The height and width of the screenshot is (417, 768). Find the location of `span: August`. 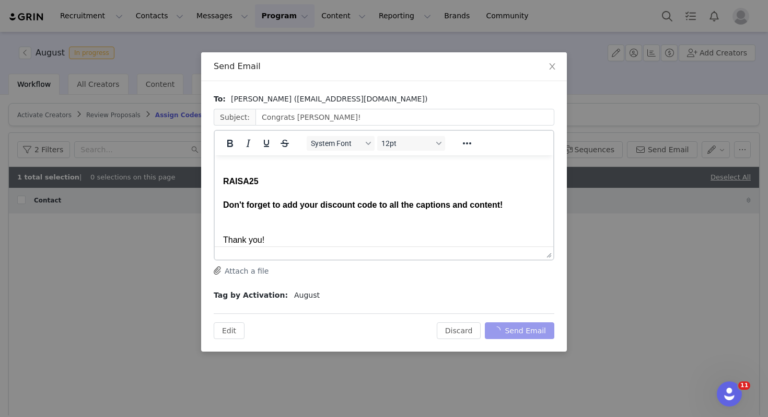

span: August is located at coordinates (307, 295).